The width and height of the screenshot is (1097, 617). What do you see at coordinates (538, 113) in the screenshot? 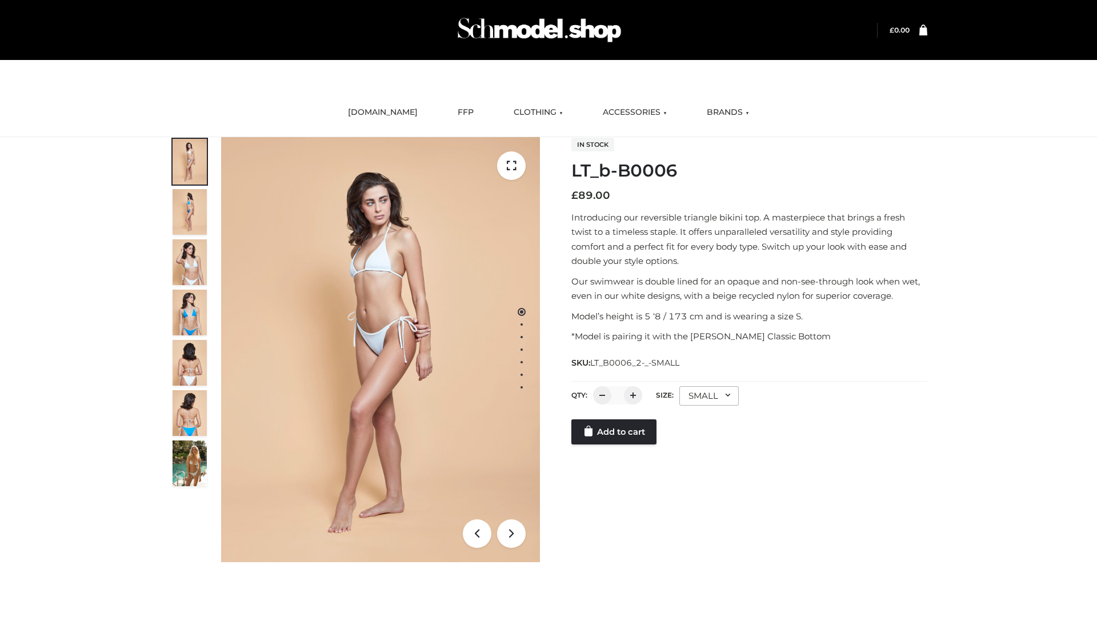
I see `a: CLOTHING` at bounding box center [538, 113].